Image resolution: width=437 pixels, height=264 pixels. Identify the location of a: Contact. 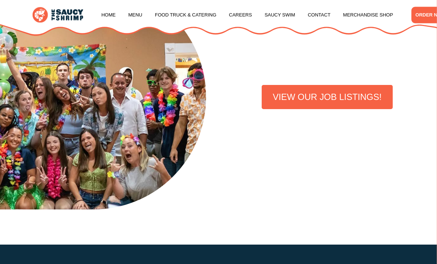
(319, 15).